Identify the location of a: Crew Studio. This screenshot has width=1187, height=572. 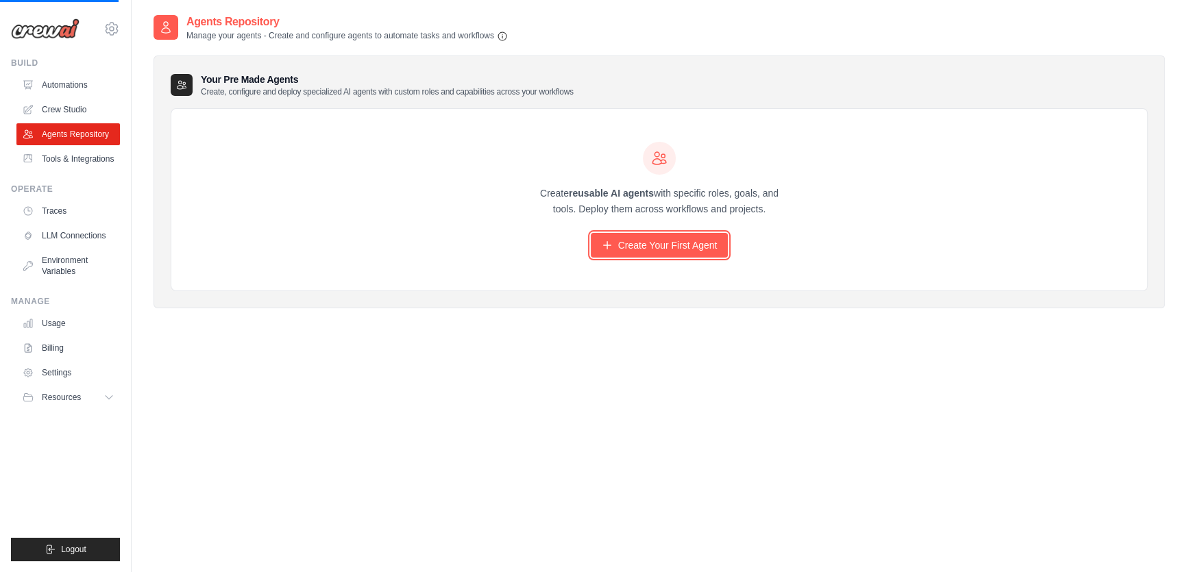
(68, 110).